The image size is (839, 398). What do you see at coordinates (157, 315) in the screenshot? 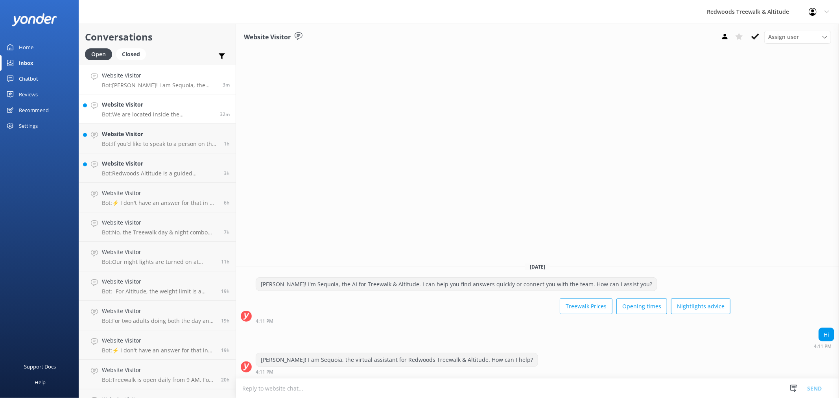
I see `a: Website VisitorBot:For two adults doing both the day and night walks, you can purchase the Treewa...` at bounding box center [157, 315].